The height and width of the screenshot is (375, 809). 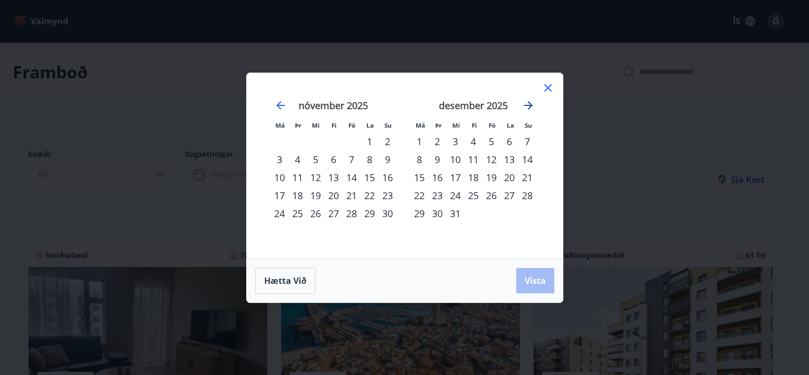 What do you see at coordinates (527, 195) in the screenshot?
I see `td: Choose sunnudagur, 28. desember 2025 as your check-in date. It’s available.` at bounding box center [527, 195].